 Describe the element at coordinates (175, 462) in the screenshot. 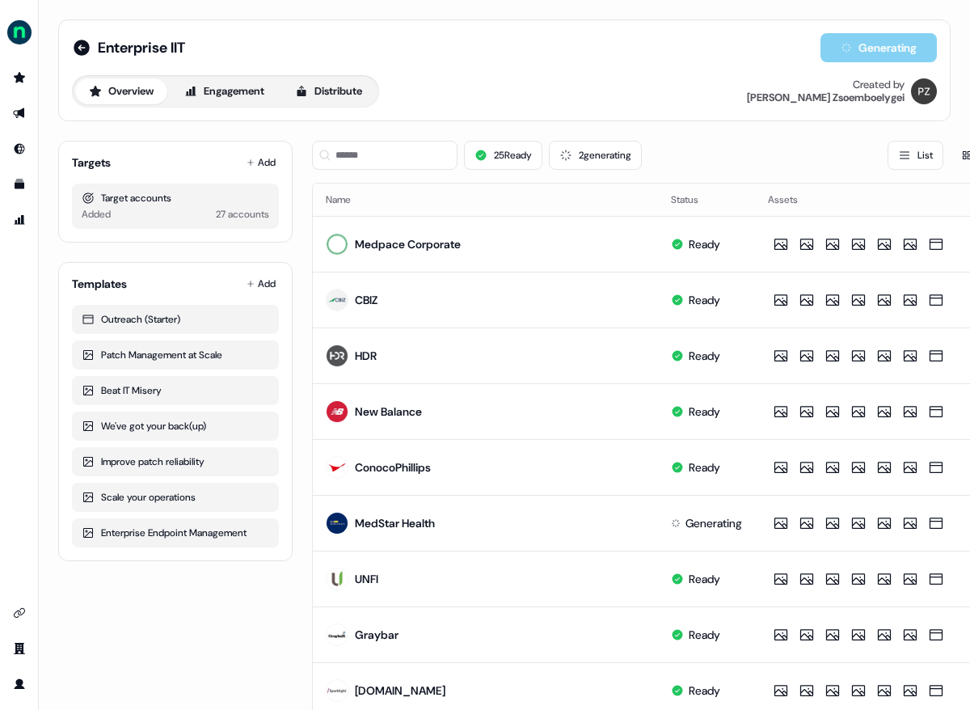

I see `div: Improve patch reliability` at that location.